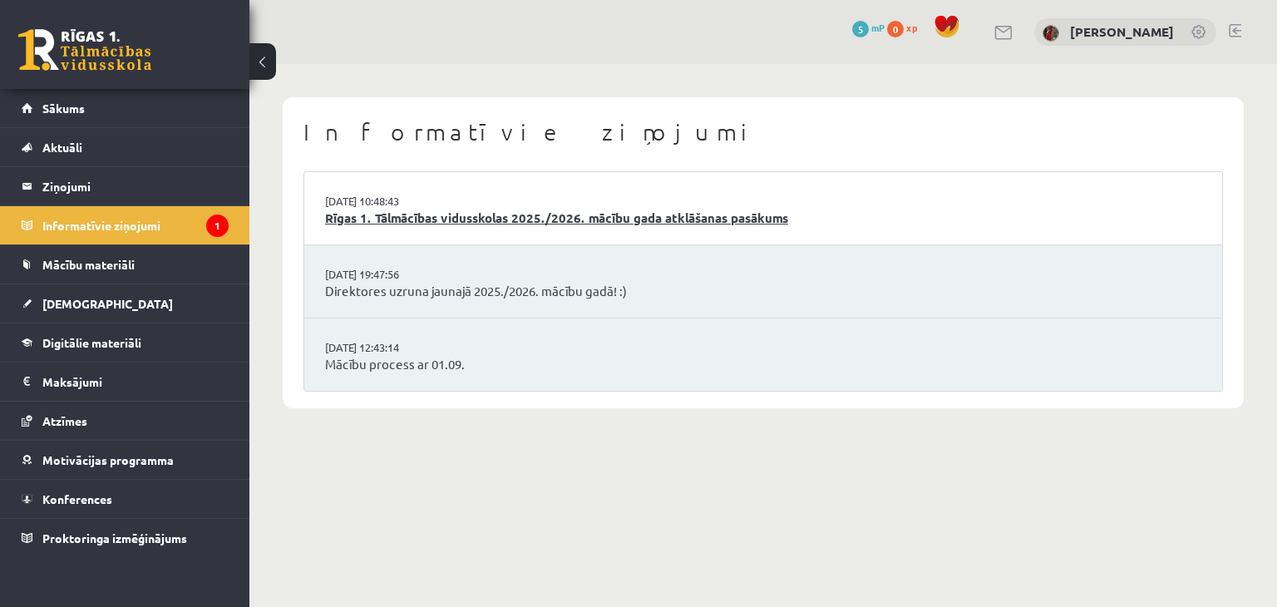 This screenshot has height=607, width=1277. Describe the element at coordinates (1051, 33) in the screenshot. I see `img: Vitālijs Kapustins` at that location.